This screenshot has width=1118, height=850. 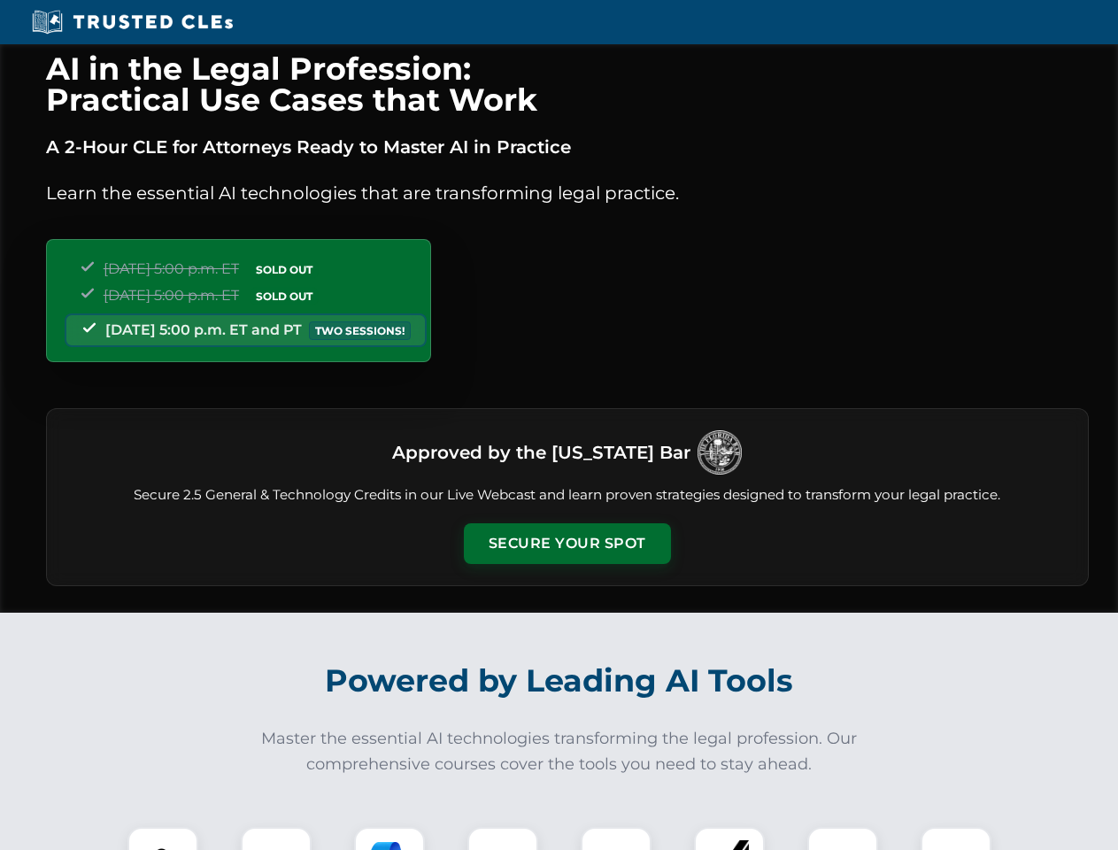 I want to click on p: Master the essential AI technologies transforming the legal profession. Our comprehensive courses..., so click(x=560, y=752).